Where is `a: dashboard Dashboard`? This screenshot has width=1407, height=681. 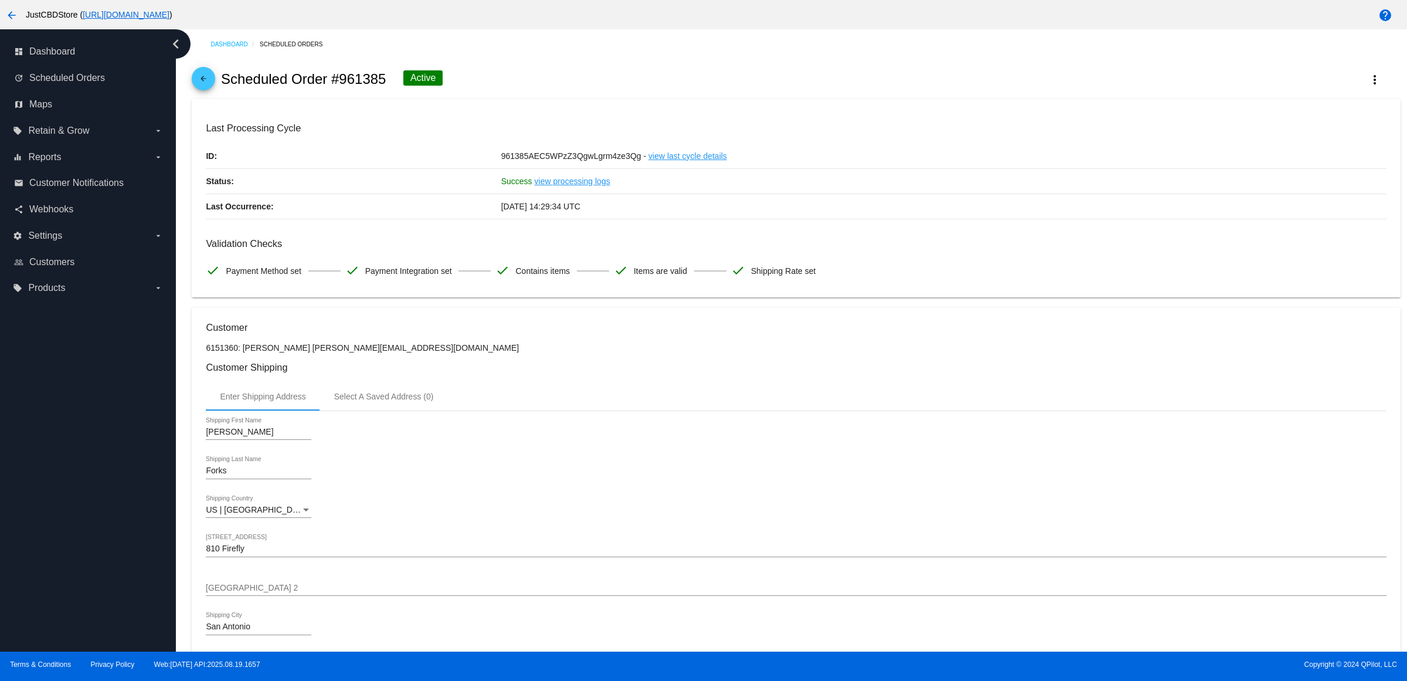 a: dashboard Dashboard is located at coordinates (89, 52).